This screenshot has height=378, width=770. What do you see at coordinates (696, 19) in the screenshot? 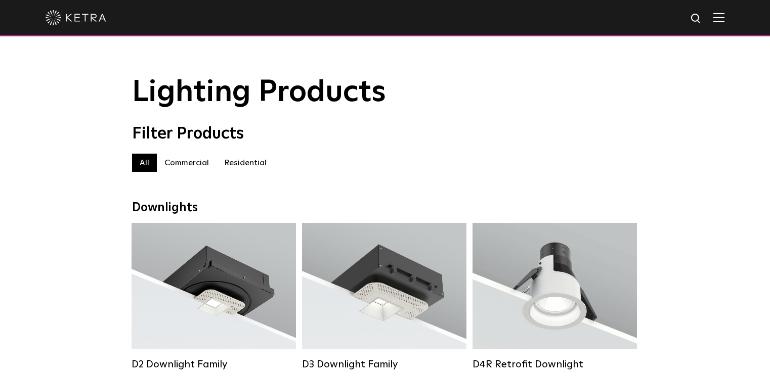
I see `img: search icon` at bounding box center [696, 19].